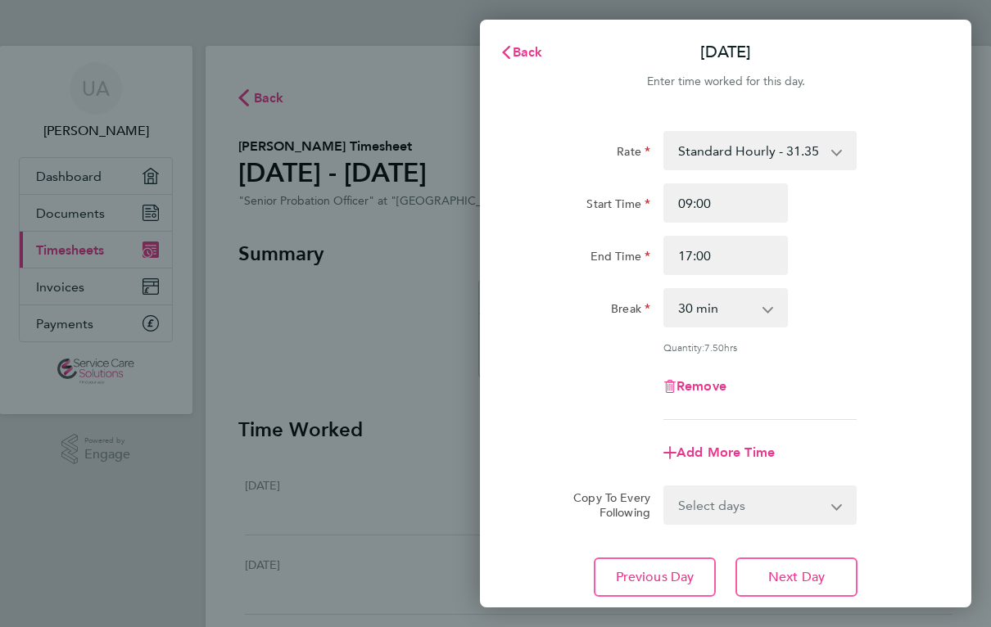  Describe the element at coordinates (760, 347) in the screenshot. I see `div: Quantity: hrs` at that location.